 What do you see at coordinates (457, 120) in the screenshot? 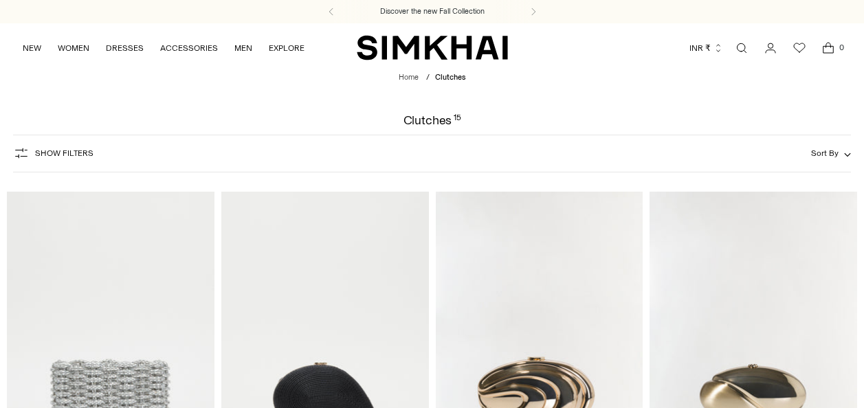
I see `div: 15` at bounding box center [457, 120].